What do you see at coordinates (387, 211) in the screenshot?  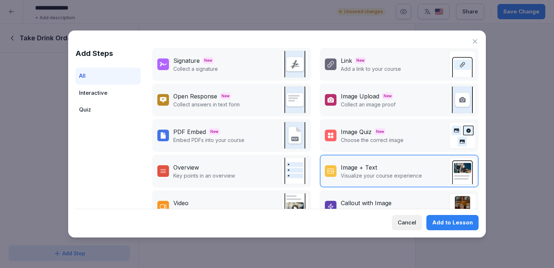 I see `p: Highlight one key piece of information` at bounding box center [387, 211].